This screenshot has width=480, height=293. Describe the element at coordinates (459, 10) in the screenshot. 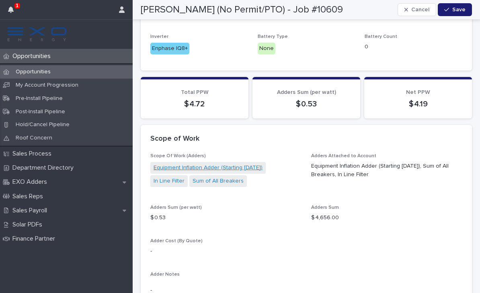

I see `span: Save` at that location.